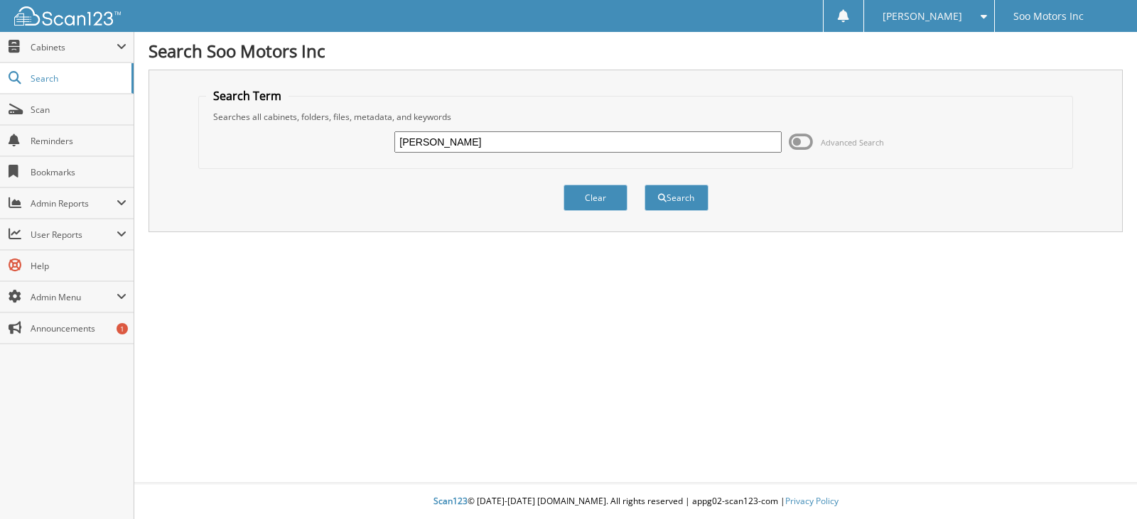 The height and width of the screenshot is (519, 1137). Describe the element at coordinates (450, 501) in the screenshot. I see `span: Scan123` at that location.